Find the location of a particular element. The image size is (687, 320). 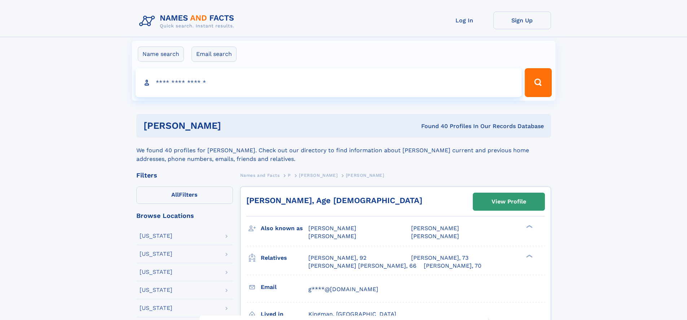

a: Names and Facts is located at coordinates (260, 175).